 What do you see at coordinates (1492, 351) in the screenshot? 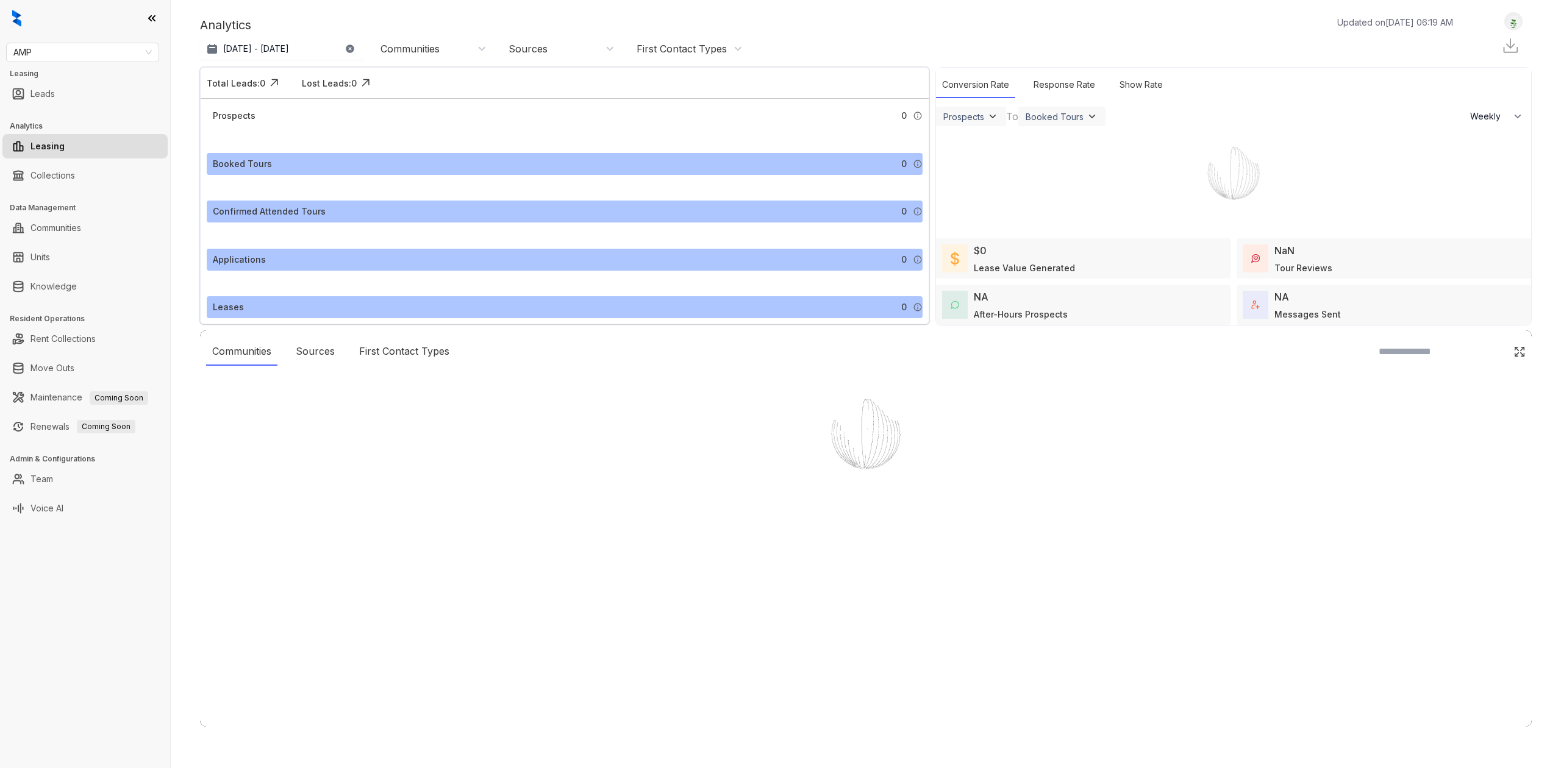
I see `img: SearchIcon` at bounding box center [1492, 351].